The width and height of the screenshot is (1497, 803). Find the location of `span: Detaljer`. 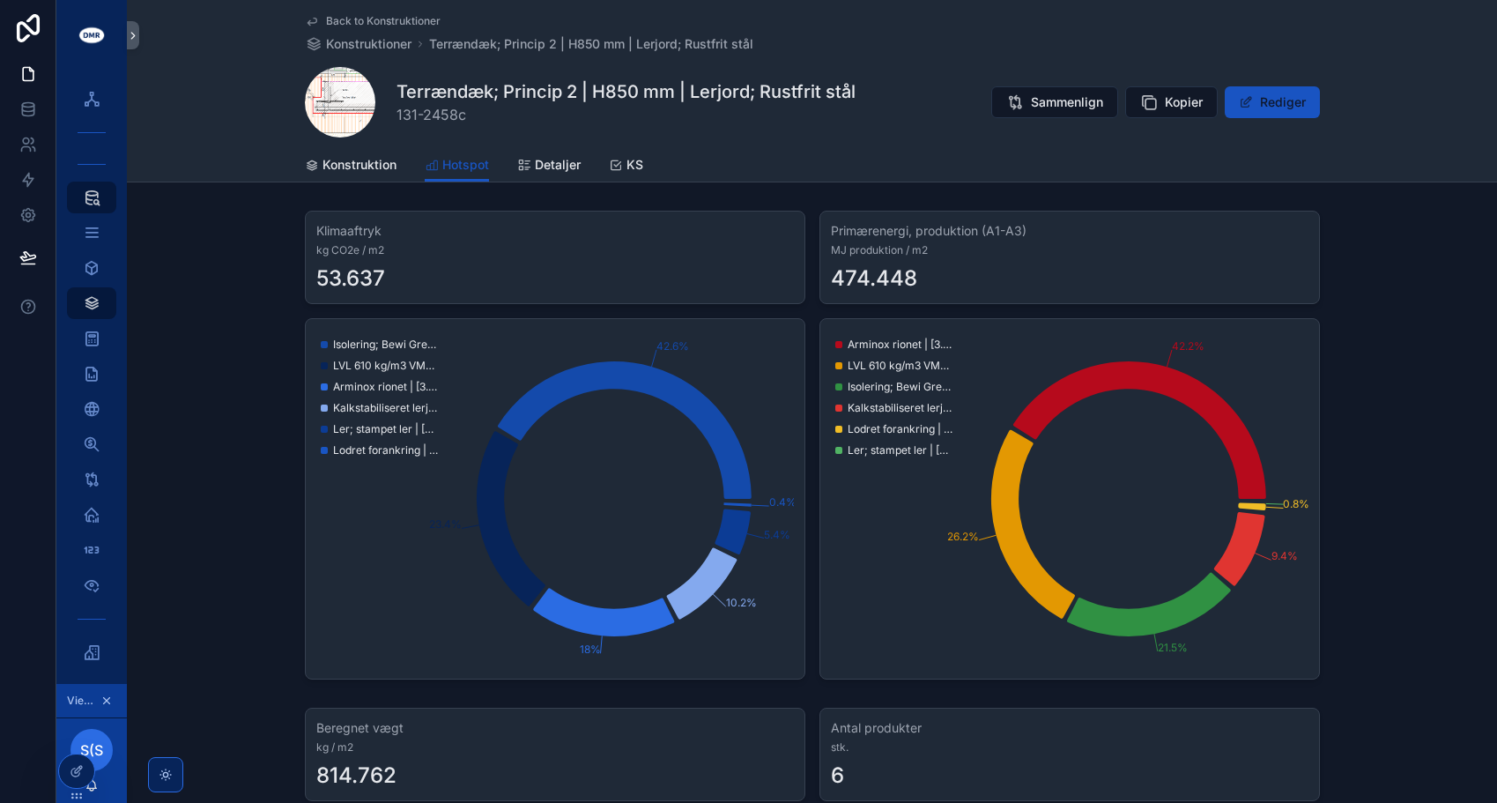

span: Detaljer is located at coordinates (558, 165).